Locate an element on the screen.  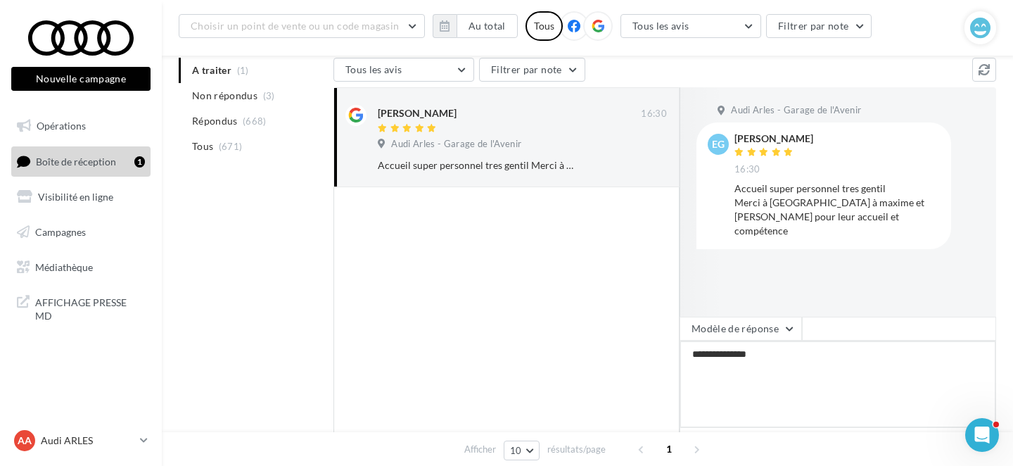
a: Visibilité en ligne is located at coordinates (81, 197).